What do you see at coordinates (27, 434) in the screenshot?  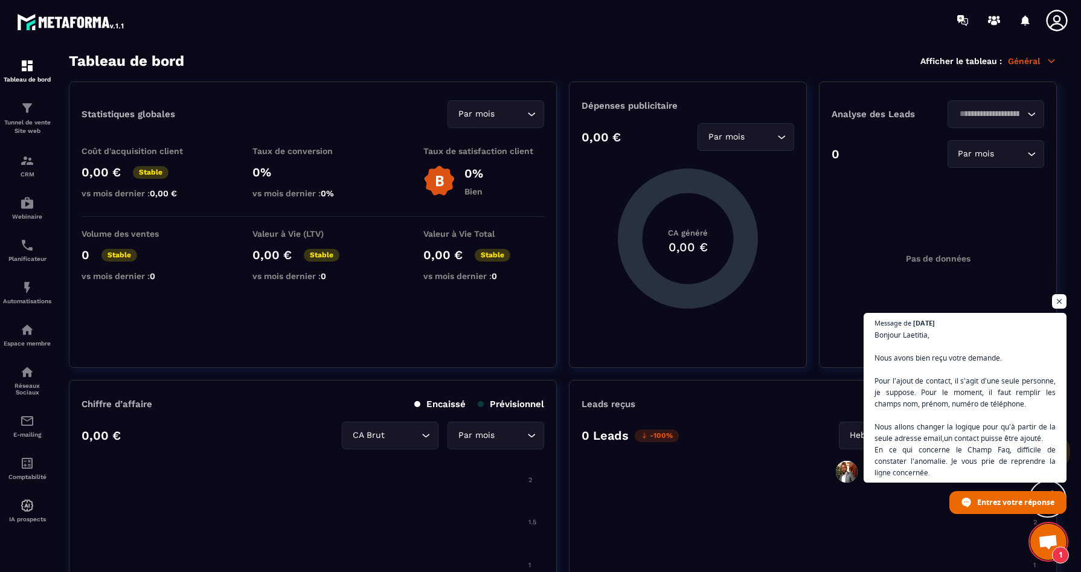 I see `p: E-mailing` at bounding box center [27, 434].